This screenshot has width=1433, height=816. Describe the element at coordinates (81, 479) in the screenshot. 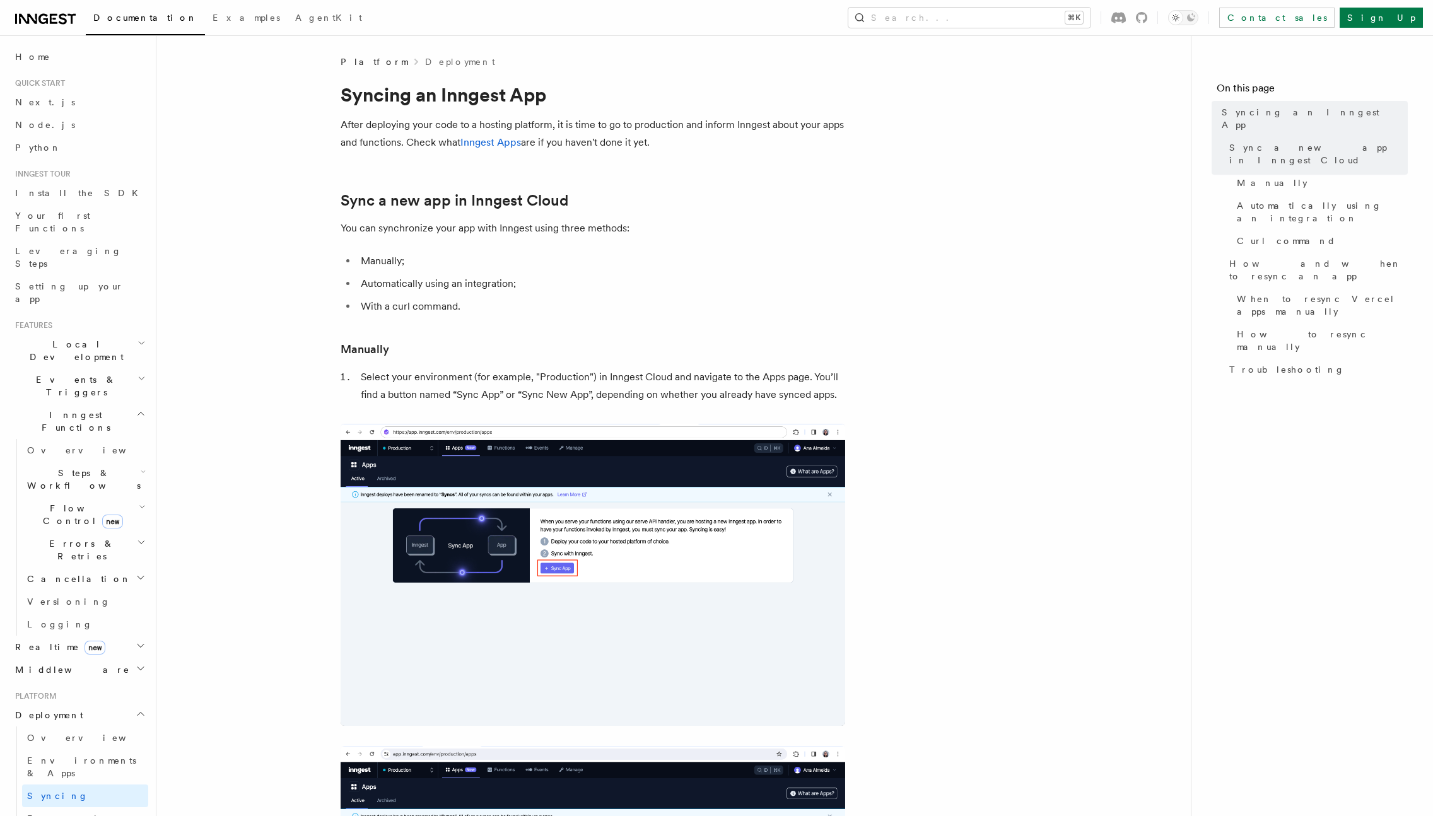

I see `span: Steps & Workflows` at that location.